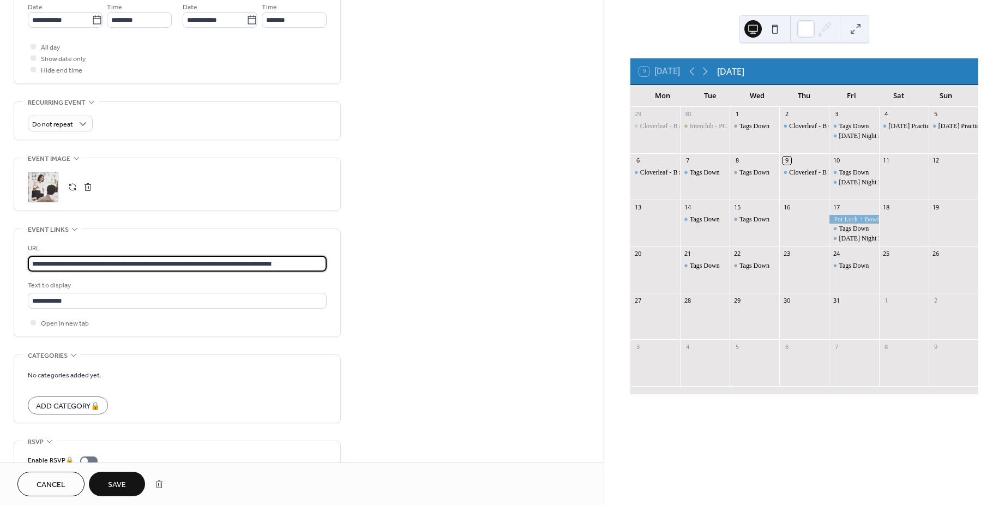  I want to click on div: 3, so click(836, 114).